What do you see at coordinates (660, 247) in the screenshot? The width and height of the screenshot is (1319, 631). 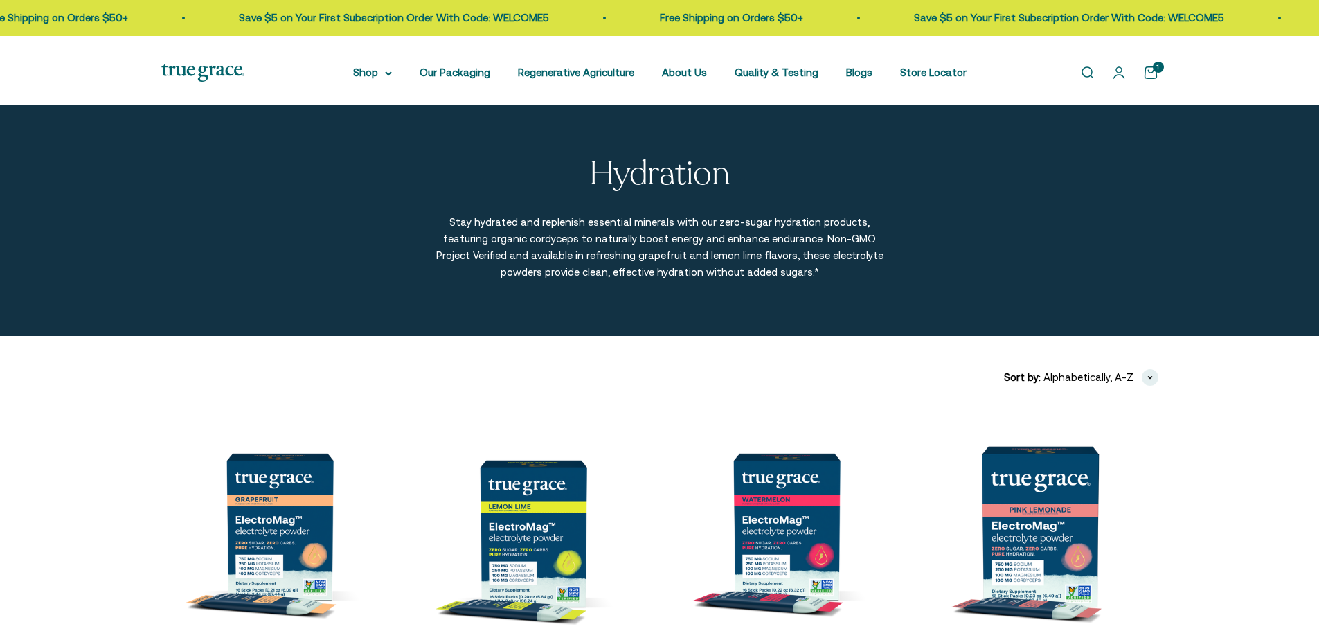 I see `p: Stay hydrated and replenish essential minerals with our zero-sugar hydration products, featuring ...` at bounding box center [660, 247].